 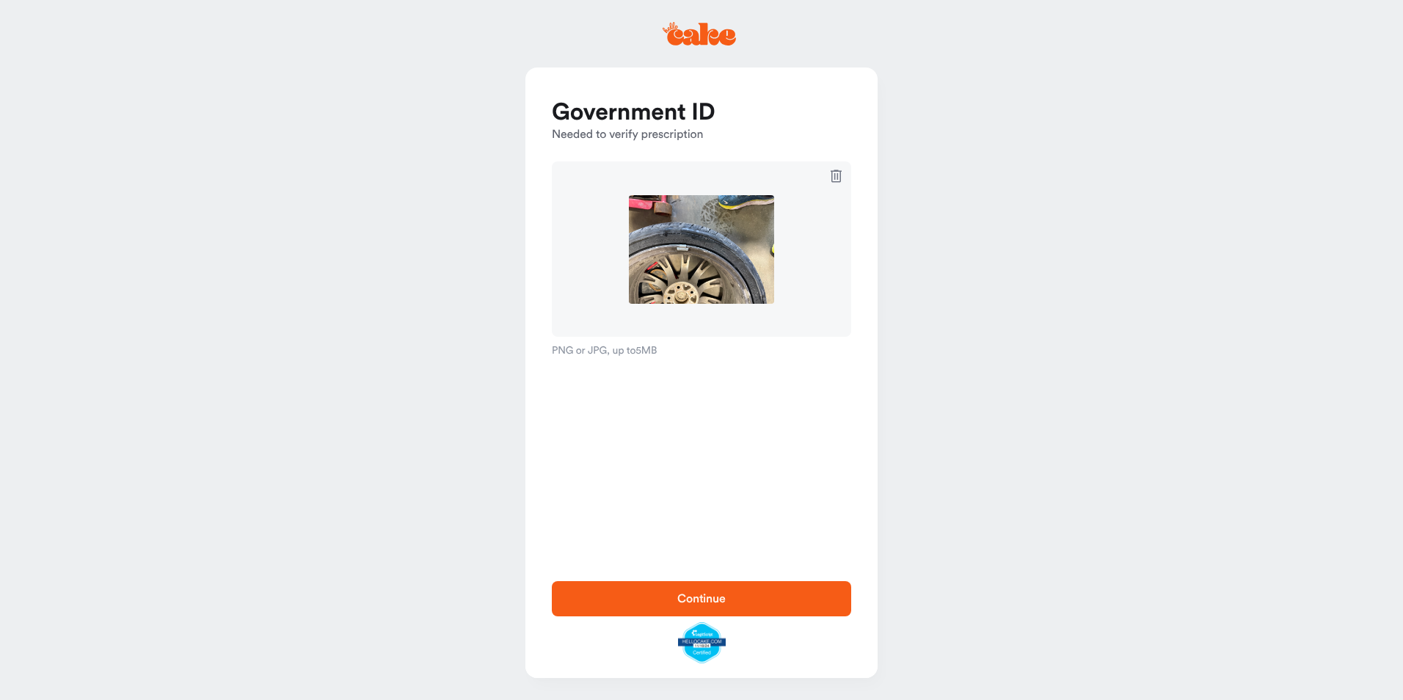 What do you see at coordinates (701, 121) in the screenshot?
I see `div: Needed to verify prescription` at bounding box center [701, 121].